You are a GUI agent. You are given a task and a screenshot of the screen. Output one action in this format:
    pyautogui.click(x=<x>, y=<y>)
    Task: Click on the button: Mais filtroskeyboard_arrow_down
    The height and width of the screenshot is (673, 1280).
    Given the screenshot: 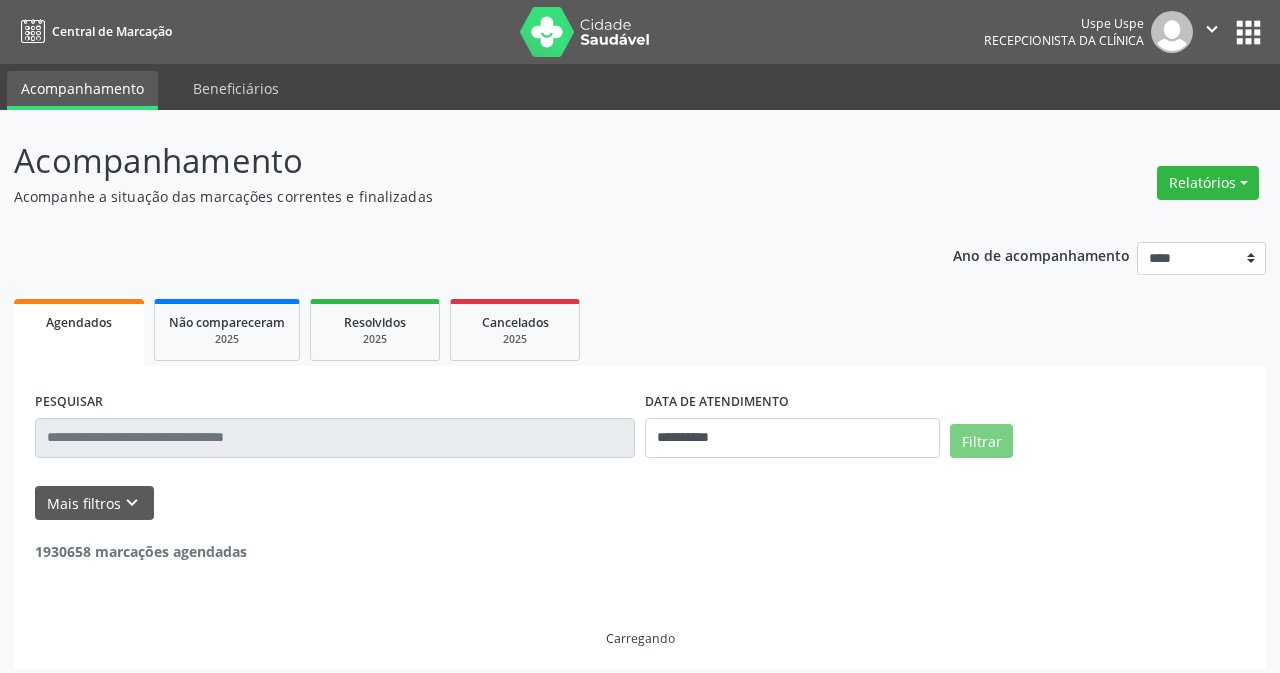 What is the action you would take?
    pyautogui.click(x=94, y=503)
    